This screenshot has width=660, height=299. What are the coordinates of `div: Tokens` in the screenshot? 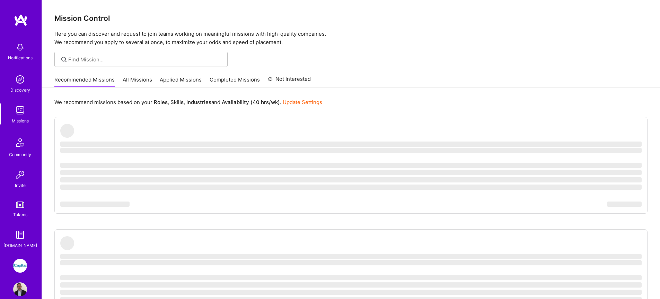 It's located at (20, 214).